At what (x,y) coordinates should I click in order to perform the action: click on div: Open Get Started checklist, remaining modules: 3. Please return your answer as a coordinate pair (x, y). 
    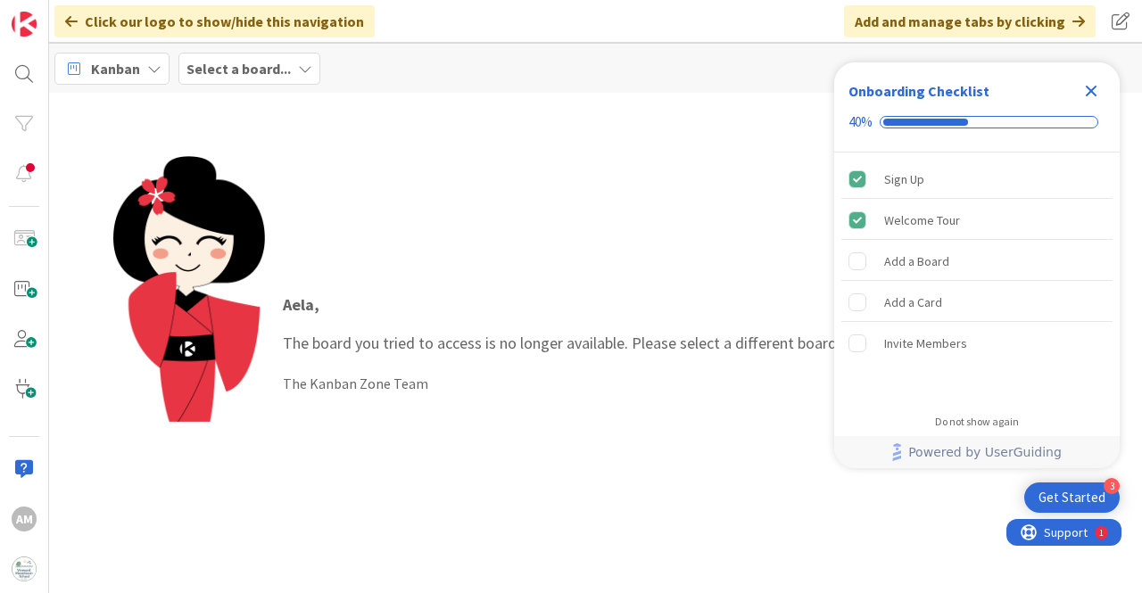
    Looking at the image, I should click on (1072, 498).